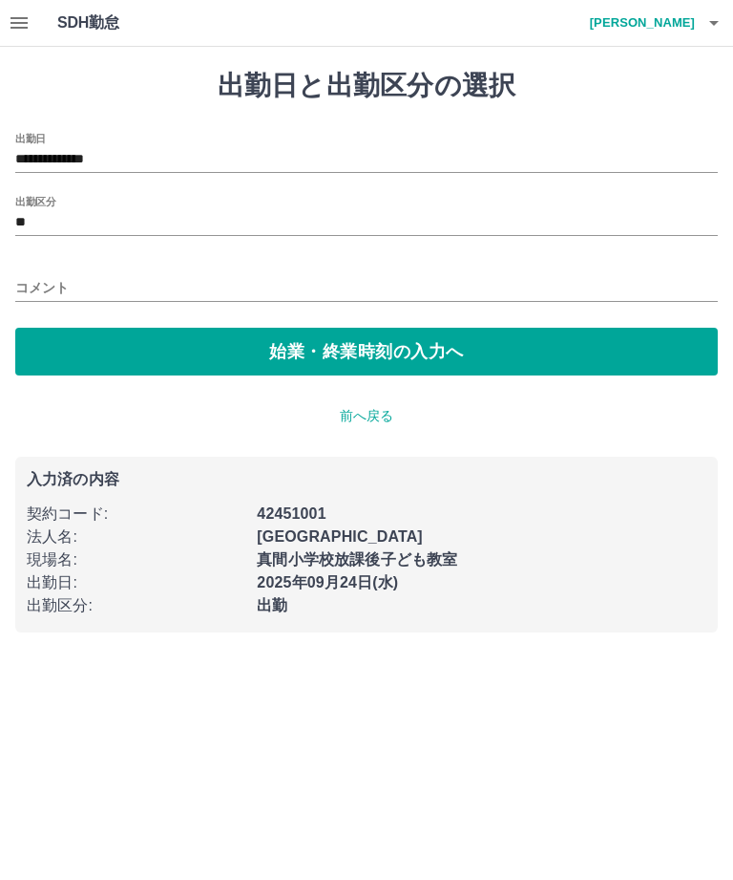 This screenshot has width=733, height=880. Describe the element at coordinates (367, 351) in the screenshot. I see `button: 始業・終業時刻の入力へ` at that location.